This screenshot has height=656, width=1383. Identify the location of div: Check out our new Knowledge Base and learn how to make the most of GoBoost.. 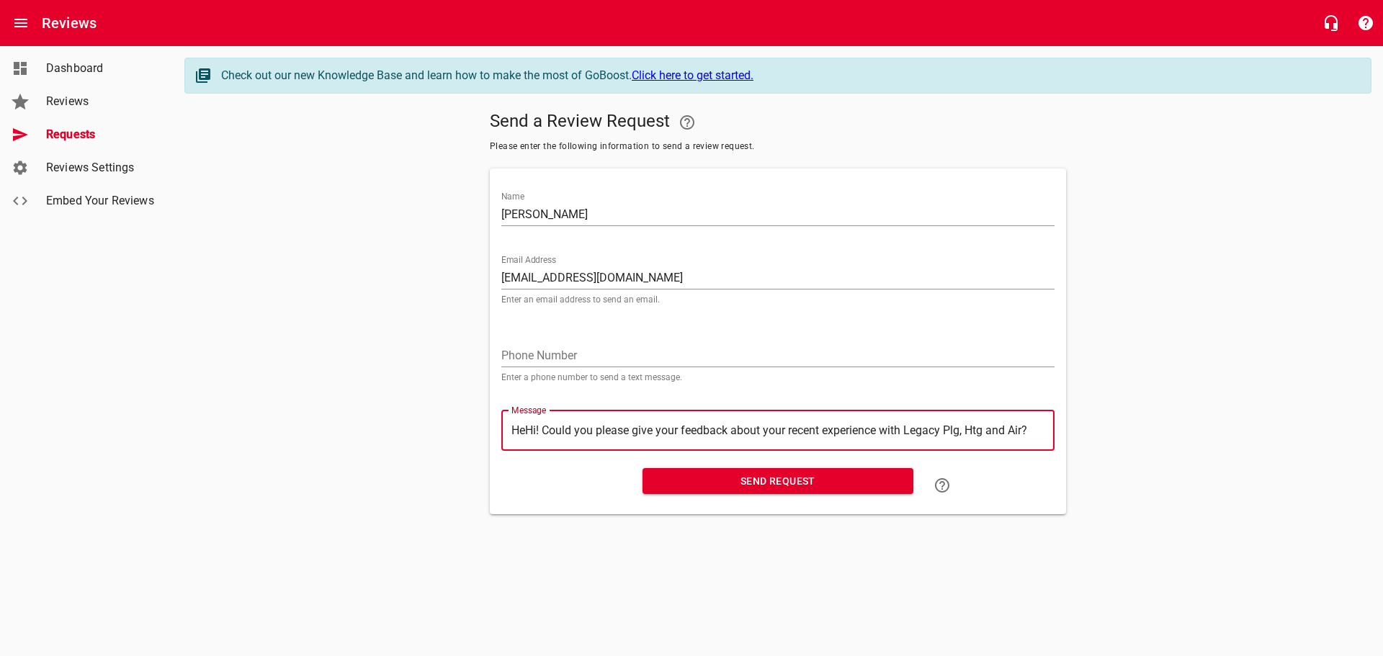
(789, 76).